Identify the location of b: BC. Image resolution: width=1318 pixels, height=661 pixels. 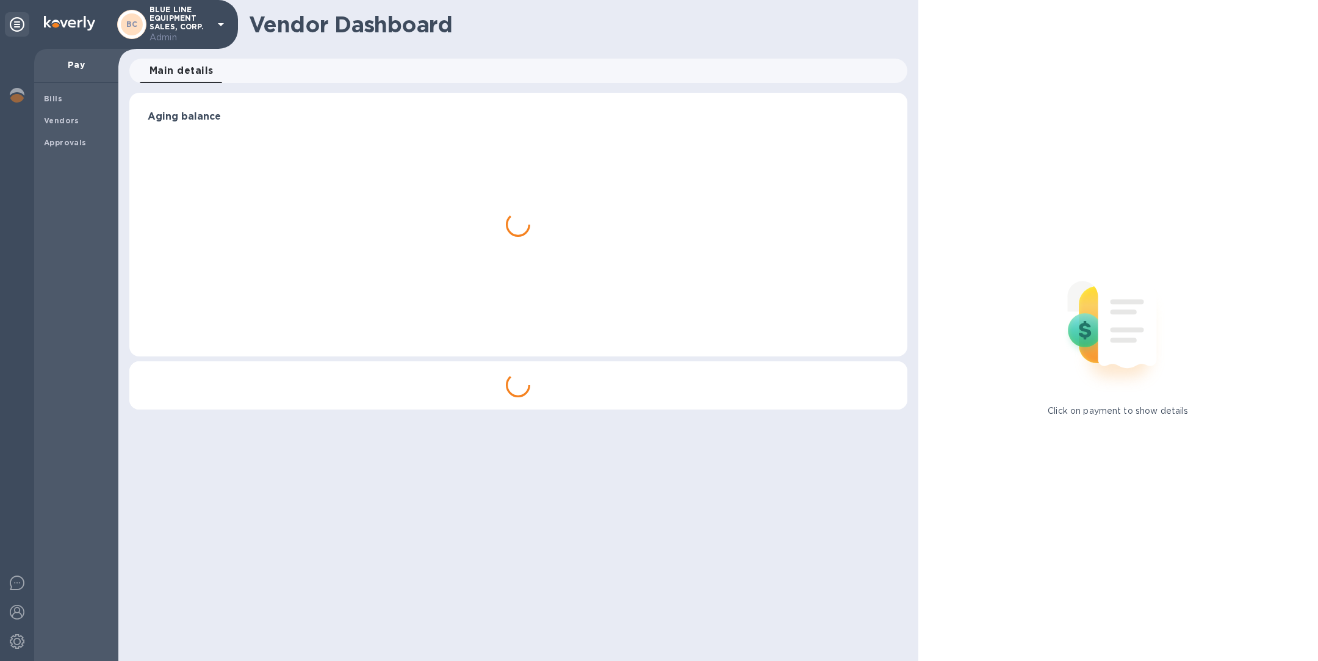
(132, 24).